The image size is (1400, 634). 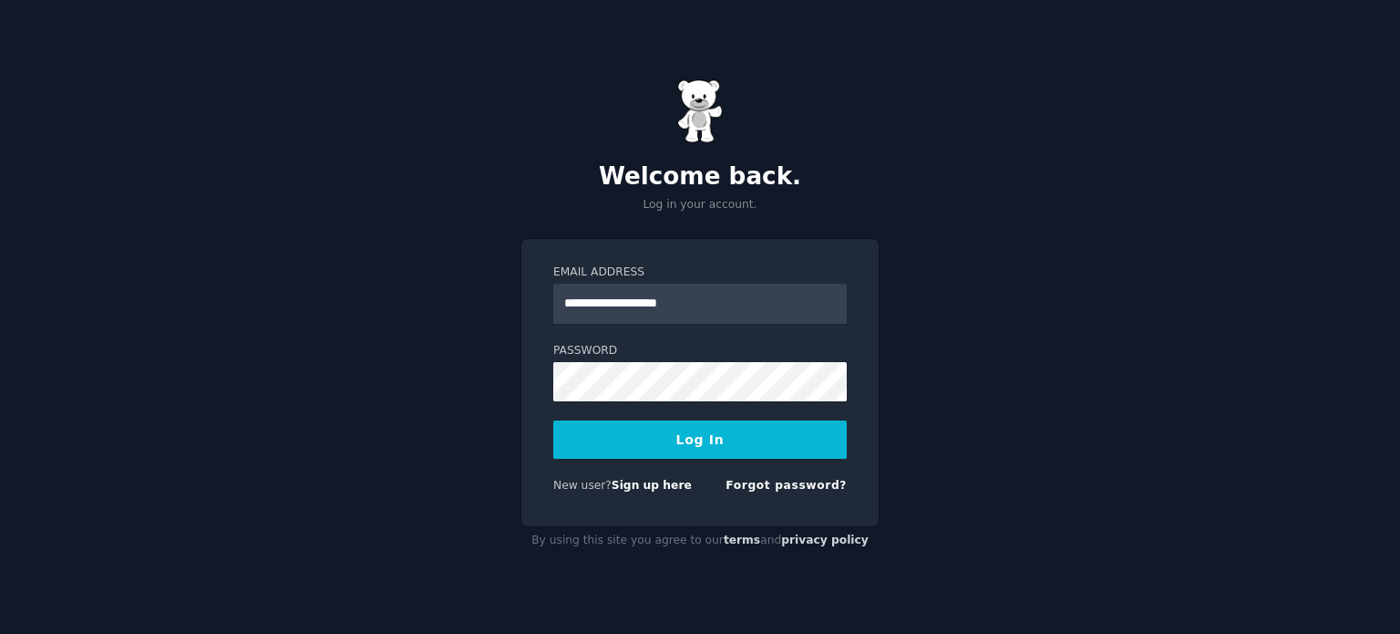 I want to click on button: Log In, so click(x=700, y=439).